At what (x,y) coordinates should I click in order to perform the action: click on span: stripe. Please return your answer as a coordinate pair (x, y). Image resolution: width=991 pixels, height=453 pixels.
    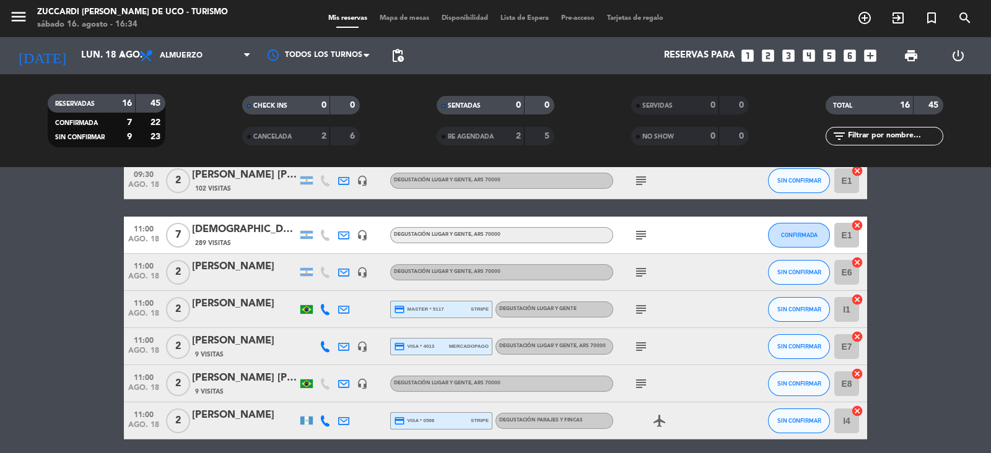
    Looking at the image, I should click on (479, 421).